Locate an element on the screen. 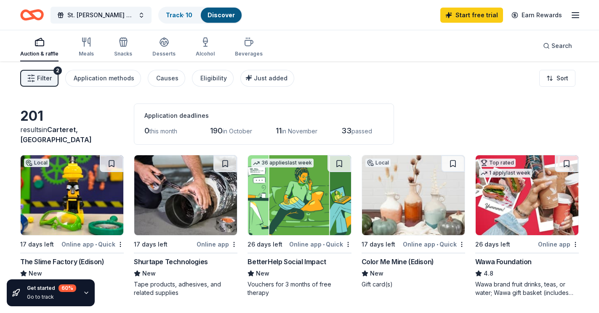 Image resolution: width=599 pixels, height=313 pixels. span: in October is located at coordinates (238, 131).